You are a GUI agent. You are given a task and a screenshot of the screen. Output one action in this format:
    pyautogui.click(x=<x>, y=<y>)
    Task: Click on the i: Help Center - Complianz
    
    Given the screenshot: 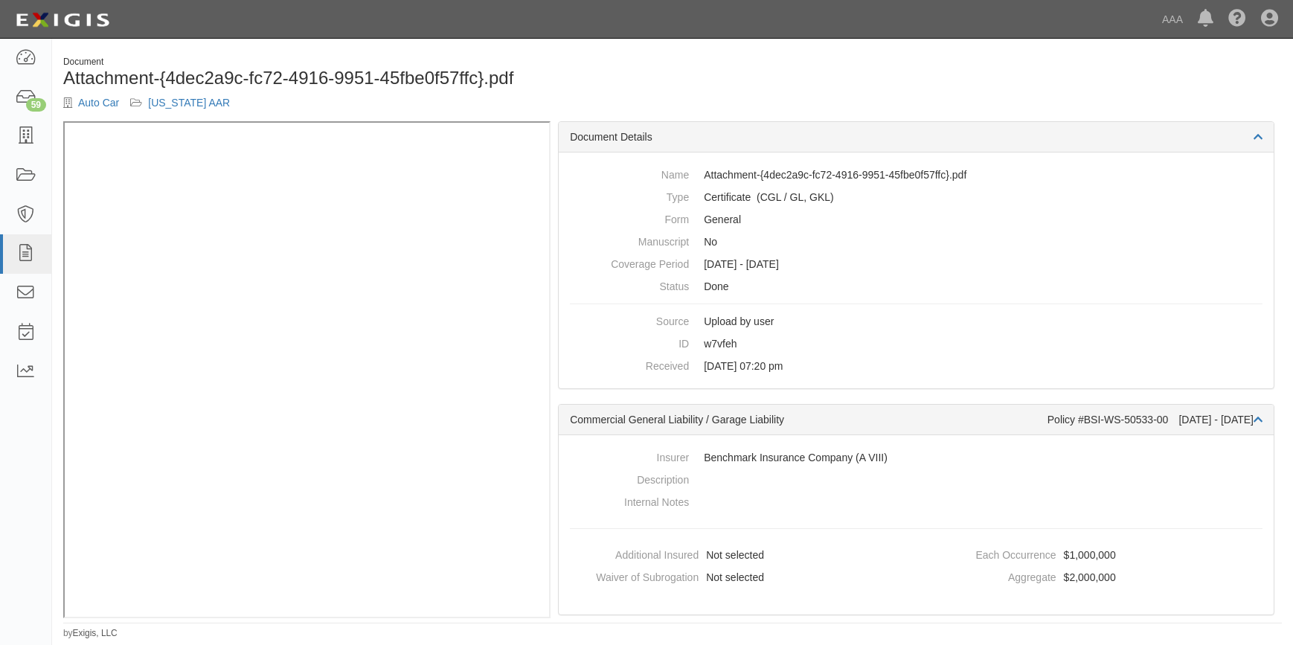 What is the action you would take?
    pyautogui.click(x=1237, y=19)
    